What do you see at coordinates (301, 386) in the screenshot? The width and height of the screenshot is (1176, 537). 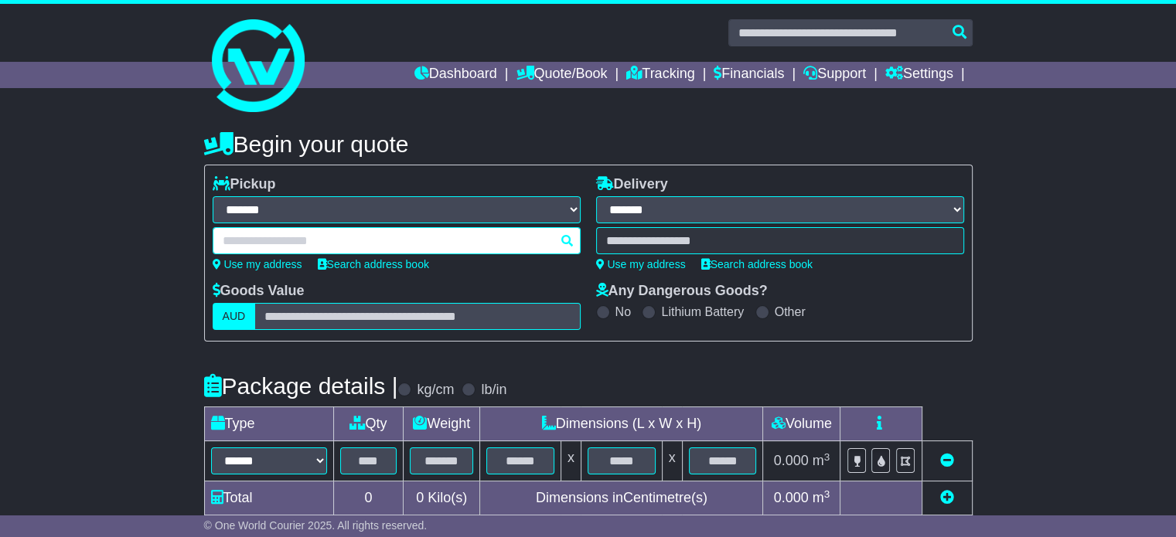 I see `h4: Package details |` at bounding box center [301, 386].